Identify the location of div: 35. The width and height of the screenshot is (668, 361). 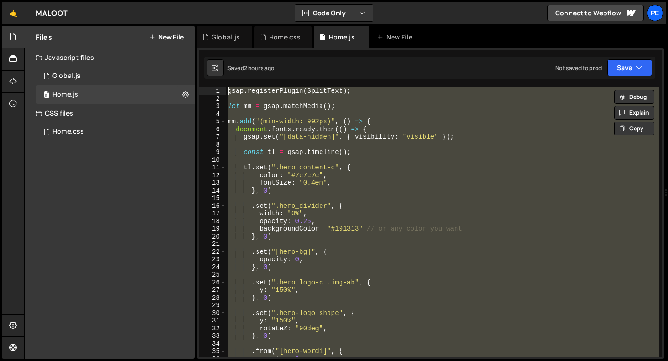
(212, 351).